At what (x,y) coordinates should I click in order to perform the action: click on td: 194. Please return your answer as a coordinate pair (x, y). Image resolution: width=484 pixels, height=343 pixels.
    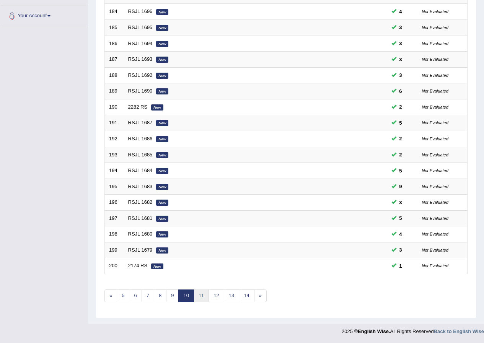
    Looking at the image, I should click on (114, 171).